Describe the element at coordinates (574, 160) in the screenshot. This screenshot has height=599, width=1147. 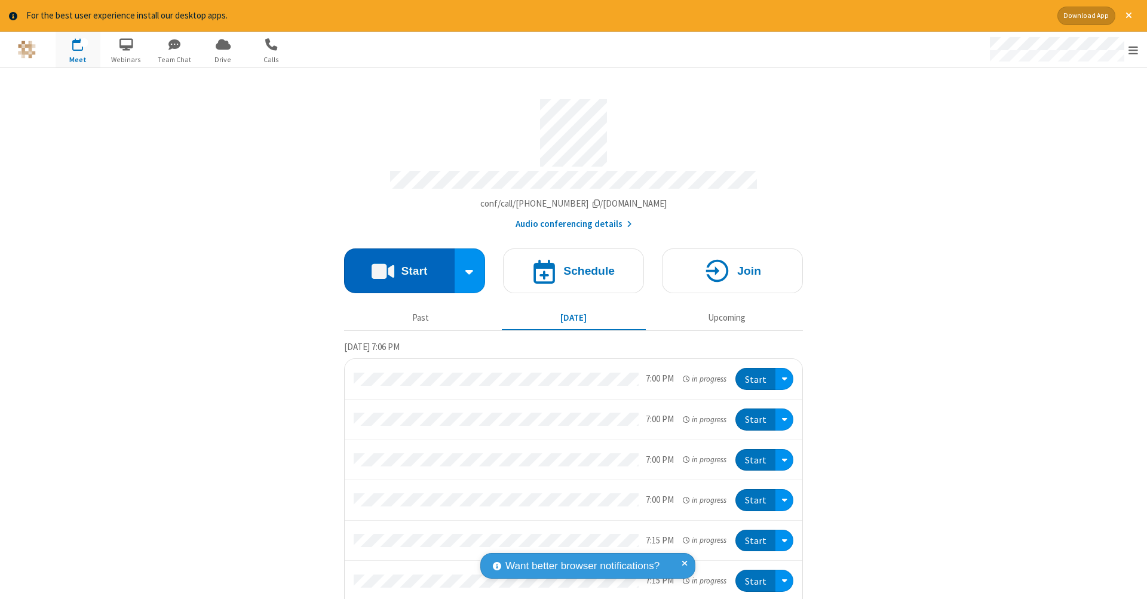
I see `section: Account details` at that location.